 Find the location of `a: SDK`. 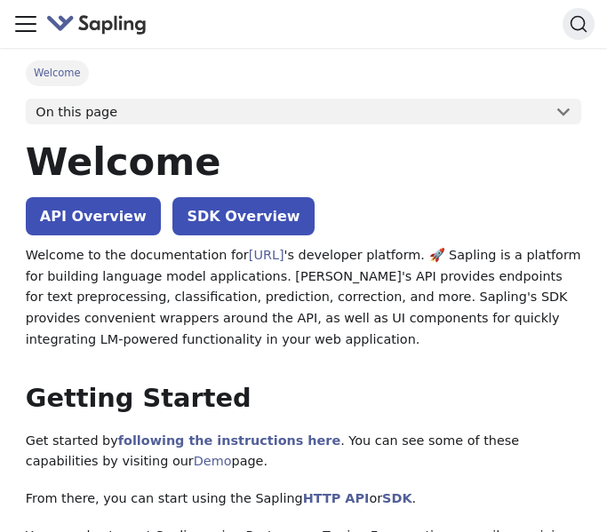

a: SDK is located at coordinates (396, 498).